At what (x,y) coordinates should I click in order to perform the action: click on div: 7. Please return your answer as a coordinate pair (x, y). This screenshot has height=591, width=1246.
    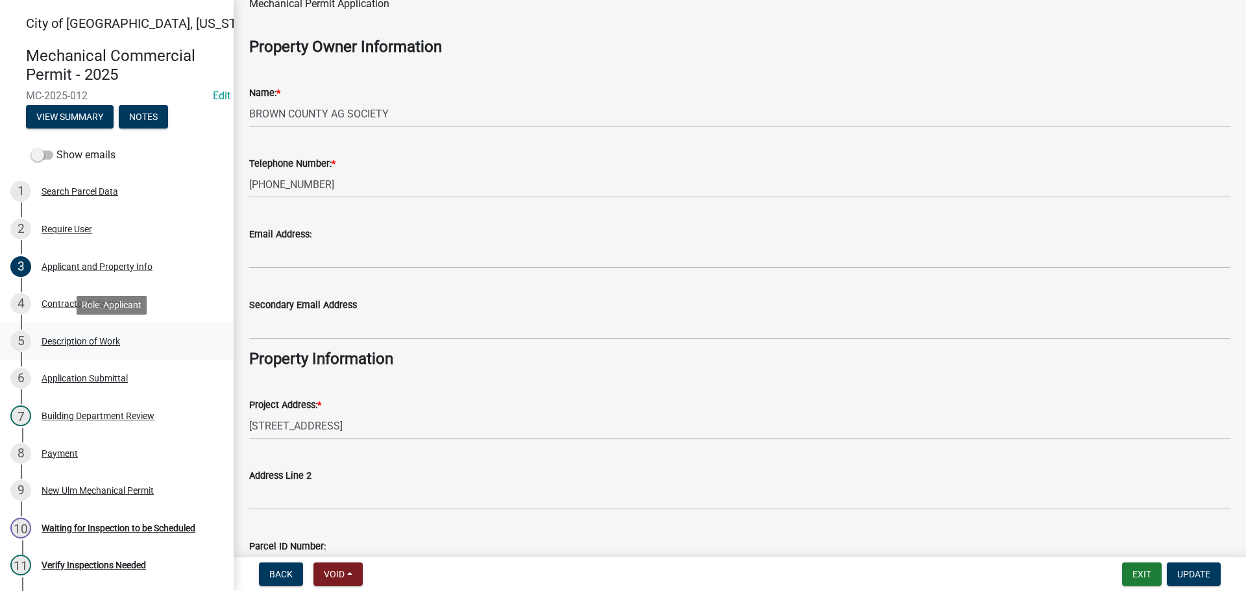
    Looking at the image, I should click on (21, 416).